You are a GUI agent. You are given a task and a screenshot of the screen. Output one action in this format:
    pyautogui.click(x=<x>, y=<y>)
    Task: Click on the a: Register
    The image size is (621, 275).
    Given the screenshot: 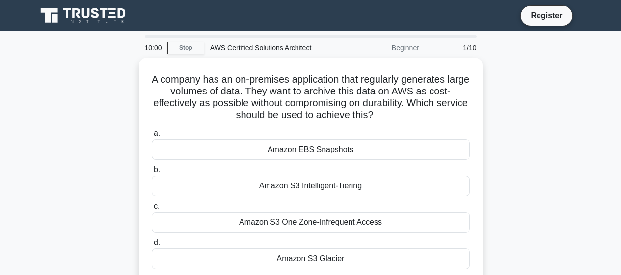 What is the action you would take?
    pyautogui.click(x=547, y=15)
    